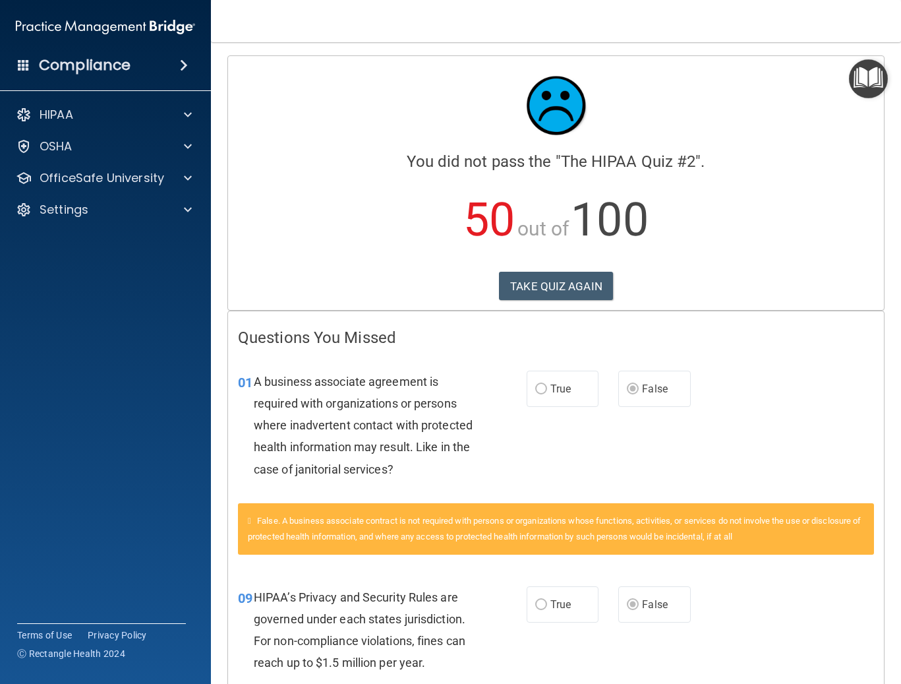 This screenshot has width=901, height=684. Describe the element at coordinates (104, 210) in the screenshot. I see `a: Settings` at that location.